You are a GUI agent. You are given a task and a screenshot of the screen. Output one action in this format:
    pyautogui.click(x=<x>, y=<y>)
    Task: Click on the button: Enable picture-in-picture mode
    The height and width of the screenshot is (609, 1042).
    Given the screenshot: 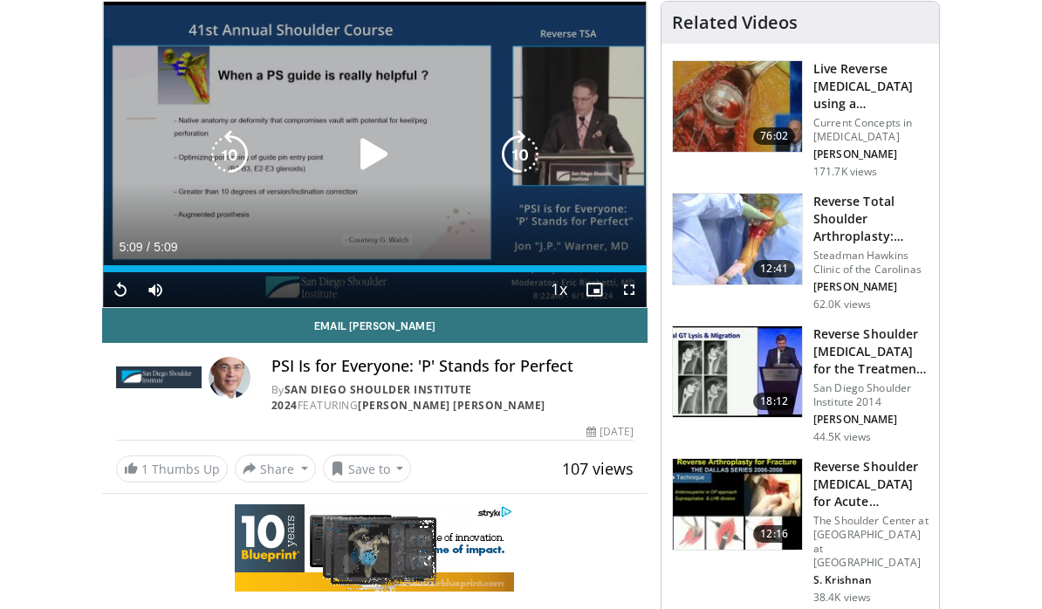 What is the action you would take?
    pyautogui.click(x=594, y=290)
    